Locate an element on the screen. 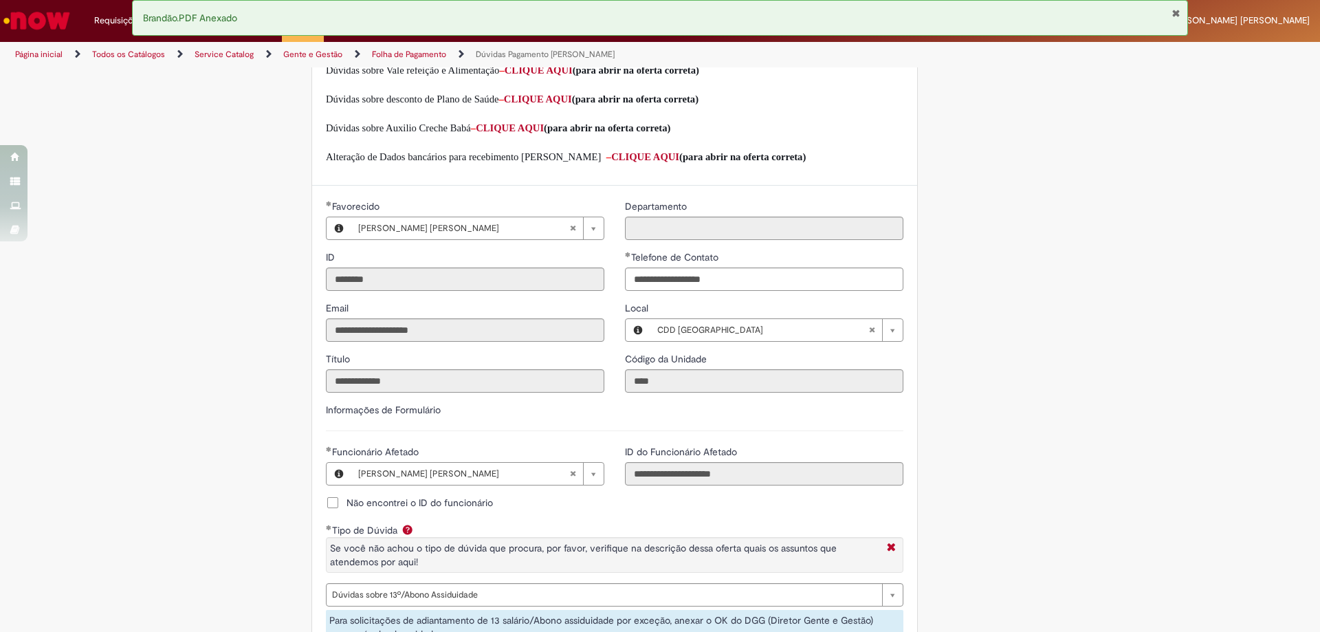 This screenshot has height=632, width=1320. abbr: Limpar campo Favorecido is located at coordinates (573, 228).